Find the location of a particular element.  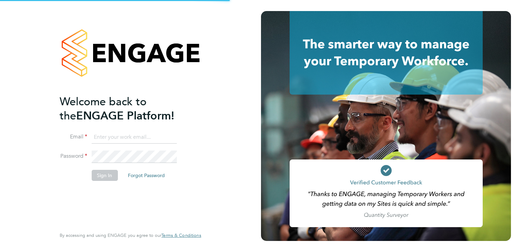

button: Sign In is located at coordinates (104, 175).